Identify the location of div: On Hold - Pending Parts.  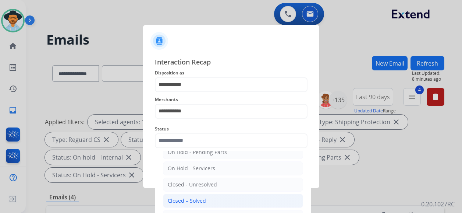
(197, 152).